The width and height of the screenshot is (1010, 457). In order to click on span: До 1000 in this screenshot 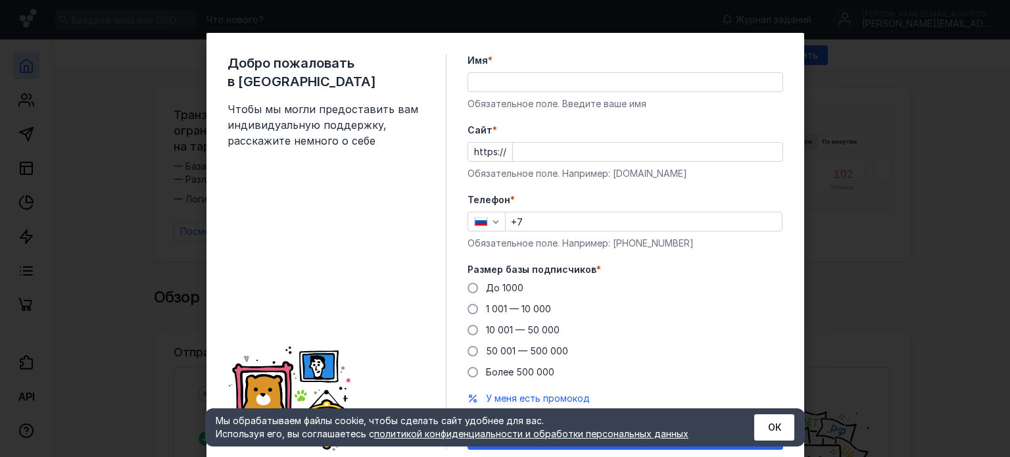, I will do `click(504, 287)`.